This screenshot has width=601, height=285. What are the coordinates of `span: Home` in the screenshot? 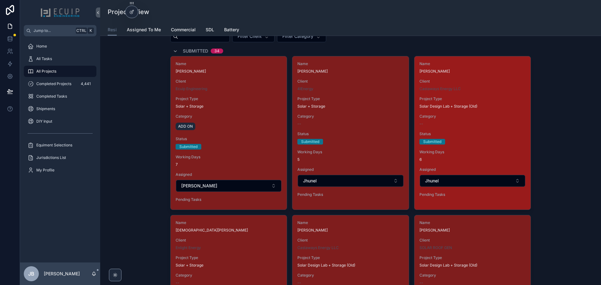 It's located at (42, 46).